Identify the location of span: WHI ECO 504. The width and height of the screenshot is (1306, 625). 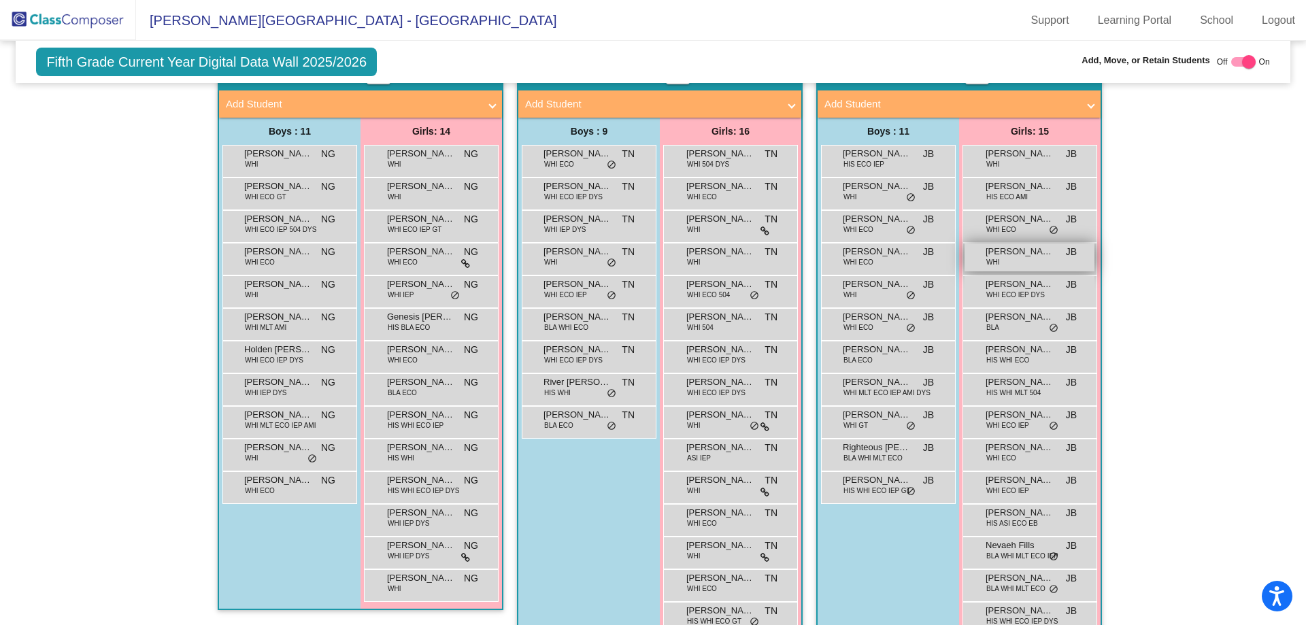
(708, 294).